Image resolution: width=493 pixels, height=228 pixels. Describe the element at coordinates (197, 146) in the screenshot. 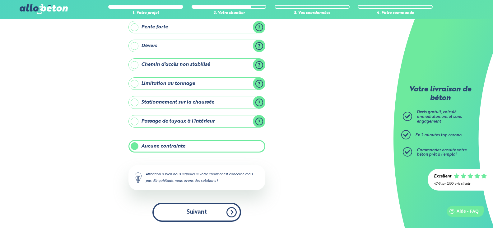

I see `label: Aucune contrainte` at that location.